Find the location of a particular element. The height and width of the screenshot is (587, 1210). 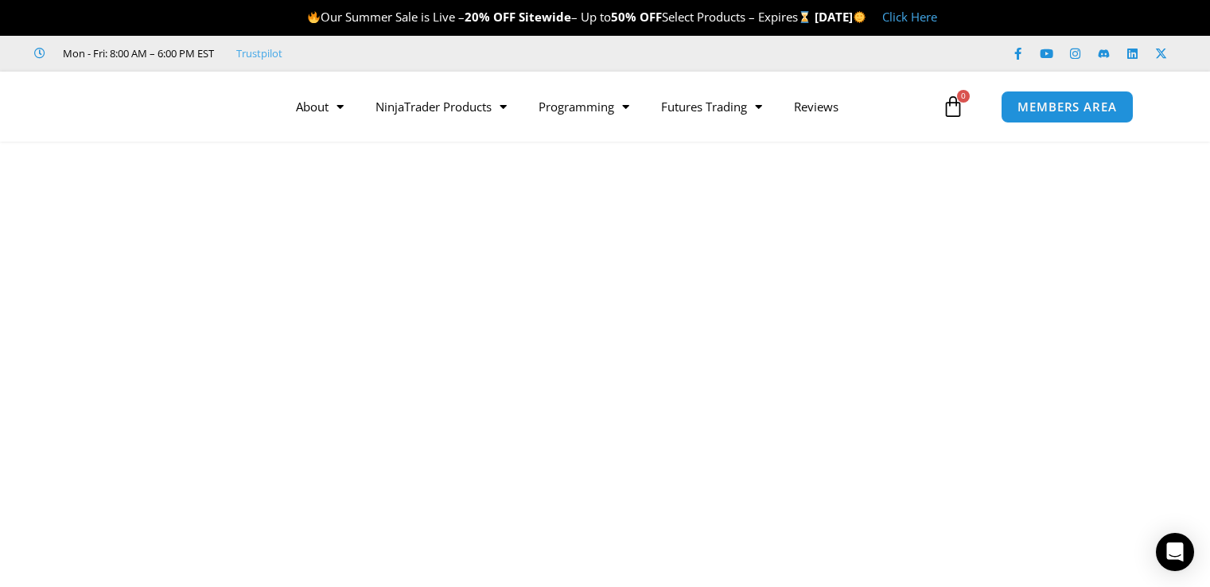

a: Click Here is located at coordinates (909, 17).